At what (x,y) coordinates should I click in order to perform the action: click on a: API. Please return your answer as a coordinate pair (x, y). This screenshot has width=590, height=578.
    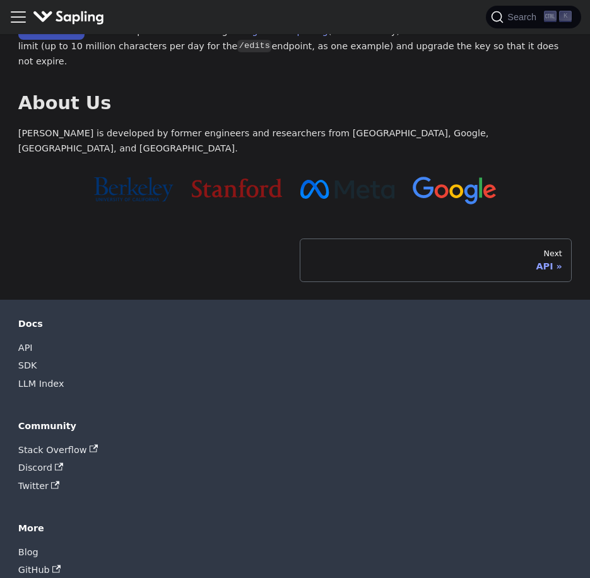
    Looking at the image, I should click on (25, 347).